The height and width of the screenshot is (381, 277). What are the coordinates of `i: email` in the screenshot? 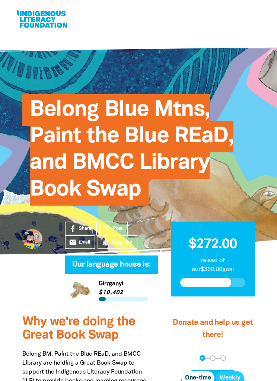 It's located at (73, 242).